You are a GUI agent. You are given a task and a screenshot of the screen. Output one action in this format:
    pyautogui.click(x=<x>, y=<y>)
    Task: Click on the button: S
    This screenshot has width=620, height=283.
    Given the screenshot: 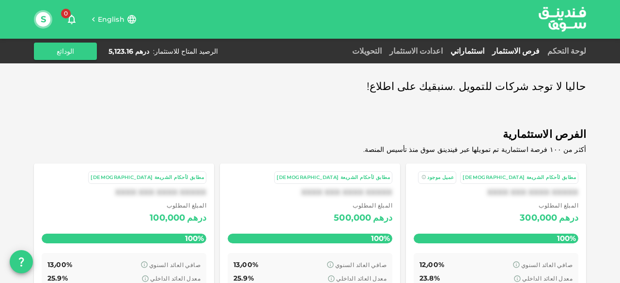 What is the action you would take?
    pyautogui.click(x=43, y=19)
    